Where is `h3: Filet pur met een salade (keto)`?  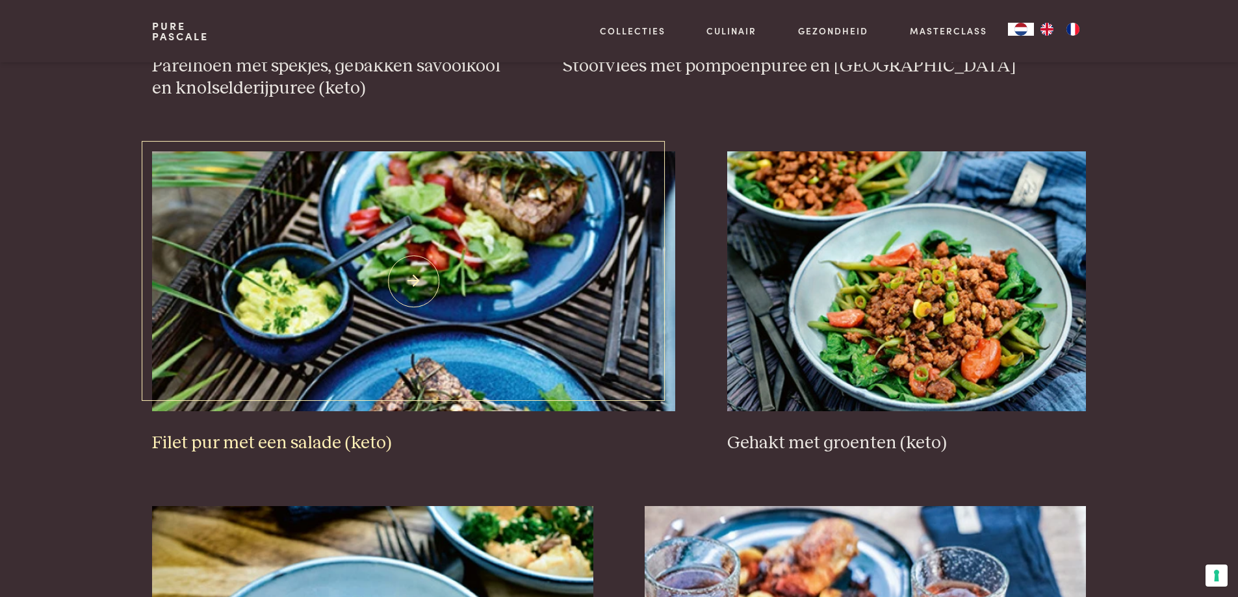
h3: Filet pur met een salade (keto) is located at coordinates (413, 443).